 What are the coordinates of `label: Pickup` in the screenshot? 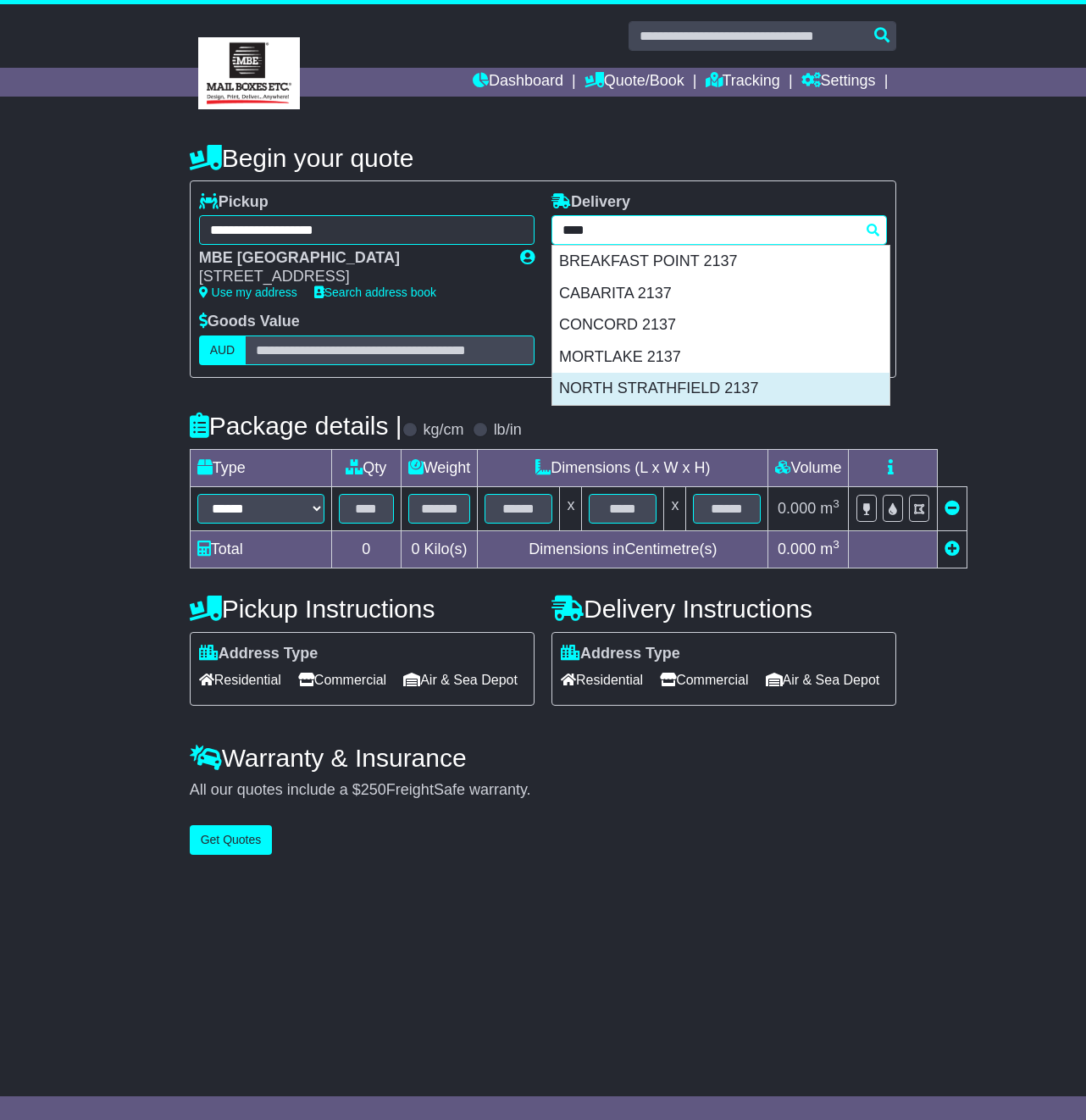 It's located at (233, 203).